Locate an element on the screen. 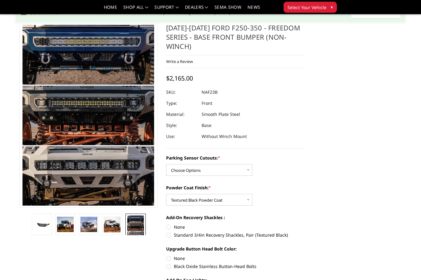  img: Multiple lighting options is located at coordinates (135, 228).